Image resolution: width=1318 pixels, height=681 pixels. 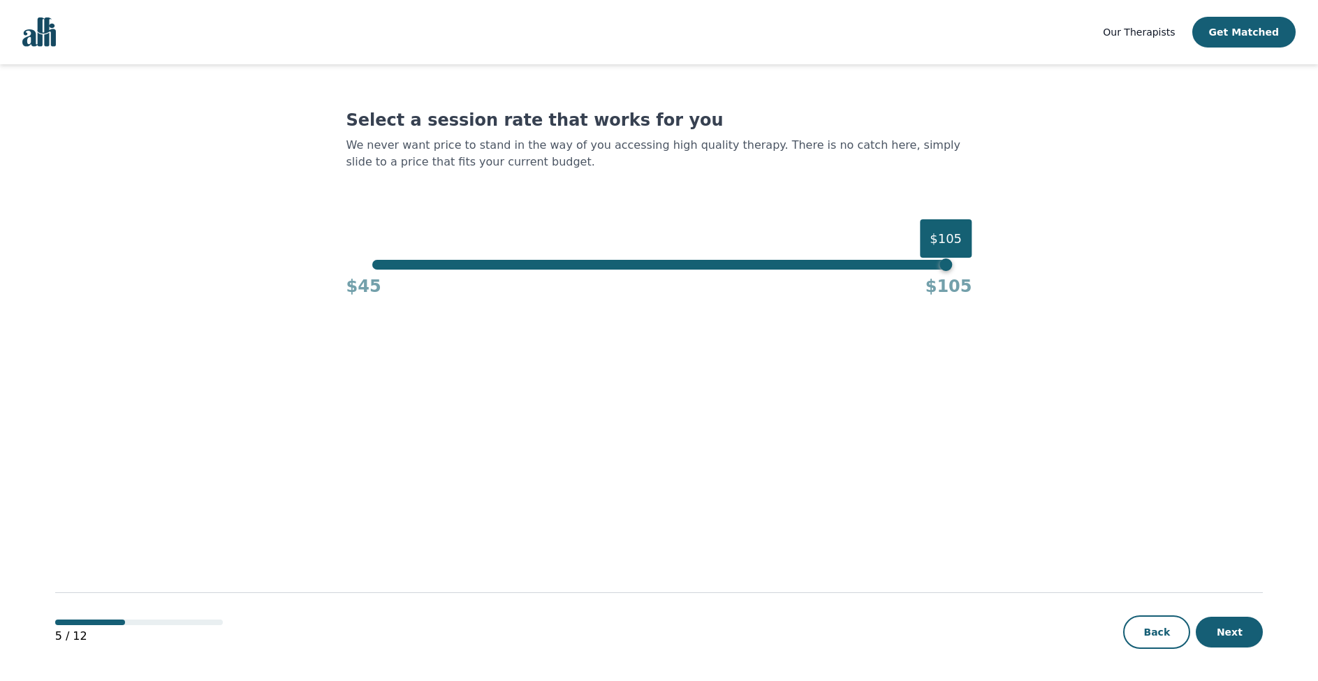 What do you see at coordinates (659, 120) in the screenshot?
I see `h1: Select a session rate that works for you` at bounding box center [659, 120].